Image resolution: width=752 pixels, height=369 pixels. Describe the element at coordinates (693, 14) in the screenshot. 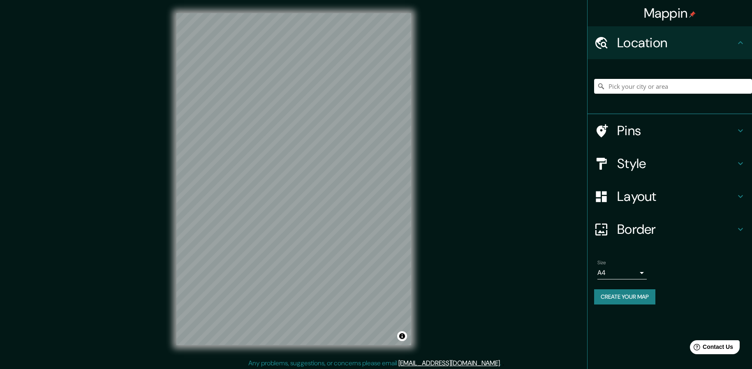

I see `img: pin-icon.png` at that location.